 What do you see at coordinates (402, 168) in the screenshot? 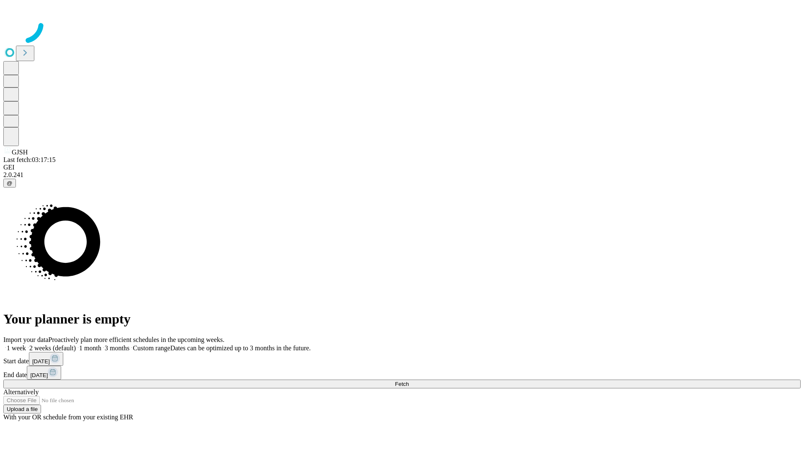
I see `div: GEI` at bounding box center [402, 168].